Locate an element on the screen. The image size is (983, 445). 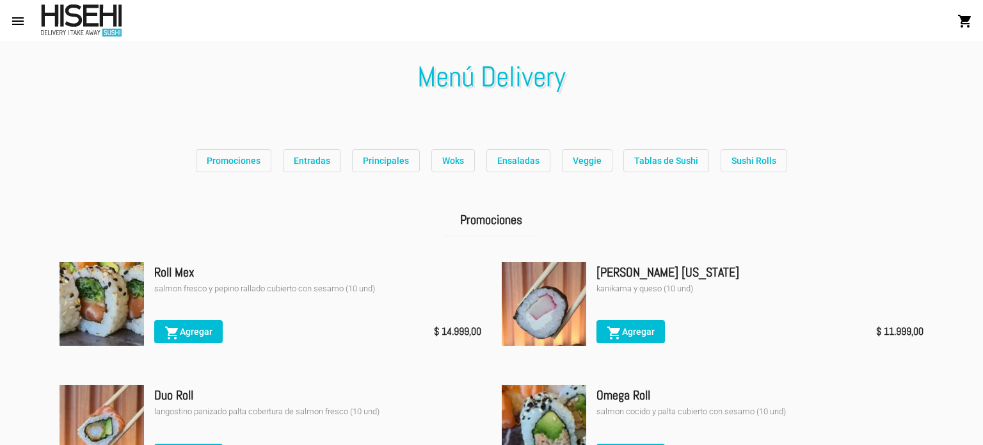
div: kanikama y queso (10 und) is located at coordinates (760, 289).